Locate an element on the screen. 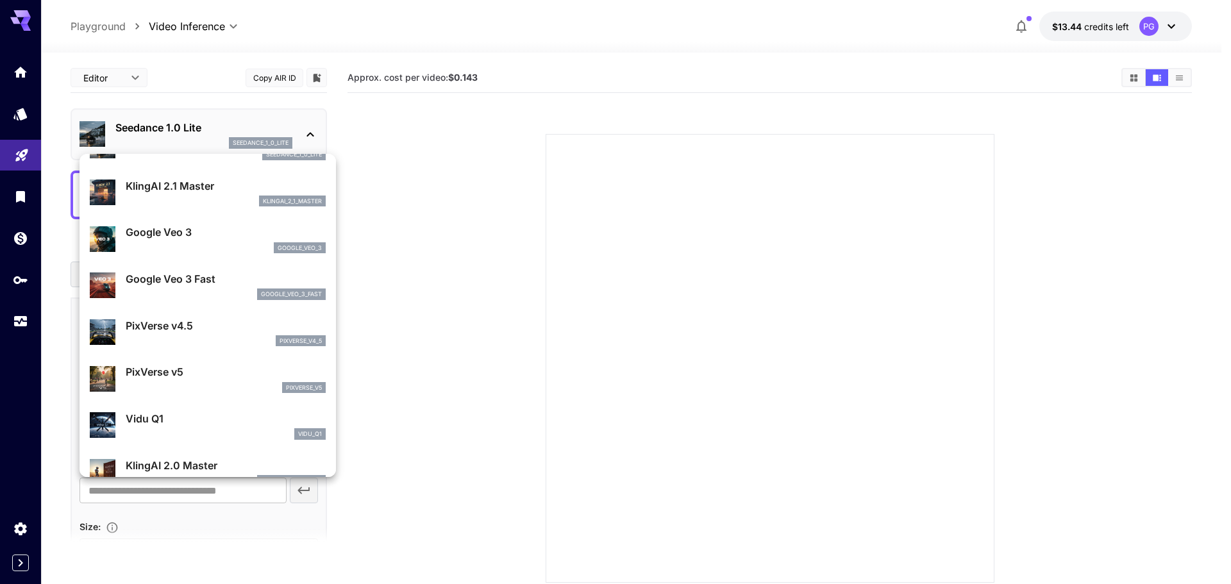 This screenshot has width=1231, height=584. div: PixVerse v5pixverse_v5 is located at coordinates (208, 378).